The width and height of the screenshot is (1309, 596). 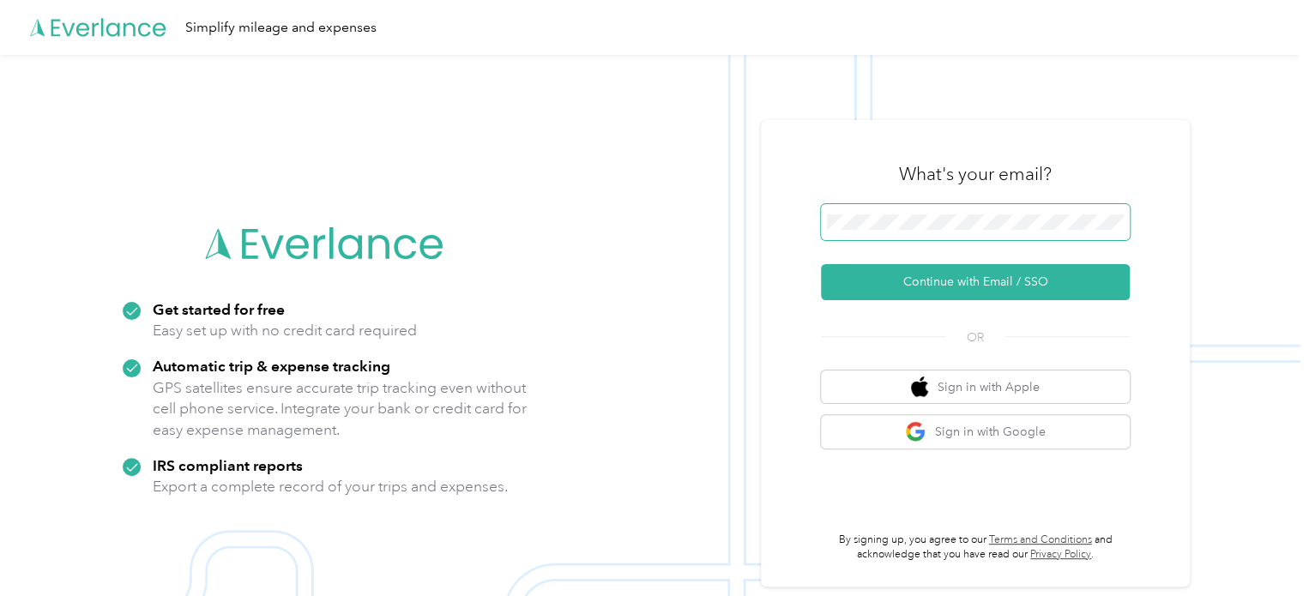 What do you see at coordinates (340, 409) in the screenshot?
I see `p: GPS satellites ensure accurate trip tracking even without cell phone service. Integrate your bank...` at bounding box center [340, 409].